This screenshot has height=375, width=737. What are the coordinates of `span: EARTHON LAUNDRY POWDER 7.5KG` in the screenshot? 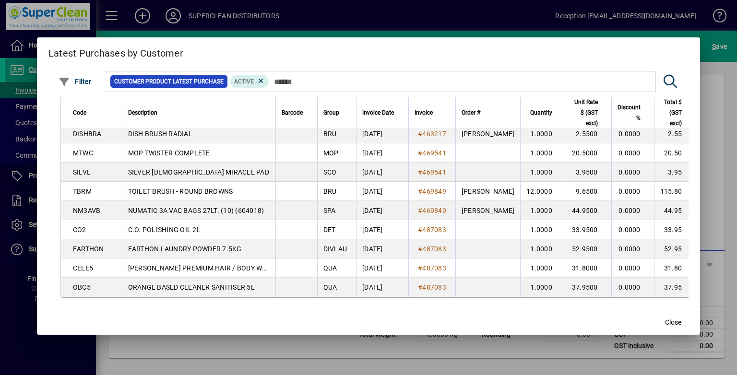 It's located at (185, 249).